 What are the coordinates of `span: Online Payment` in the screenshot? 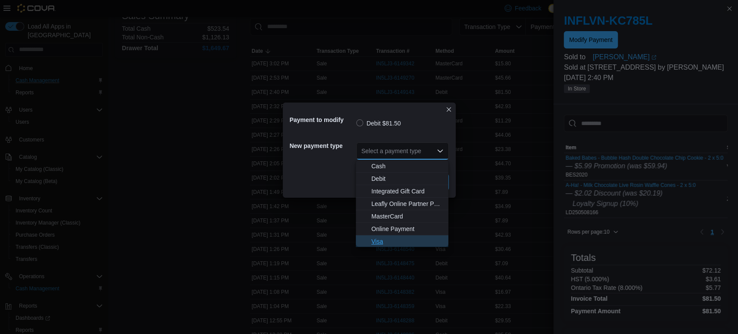 It's located at (407, 229).